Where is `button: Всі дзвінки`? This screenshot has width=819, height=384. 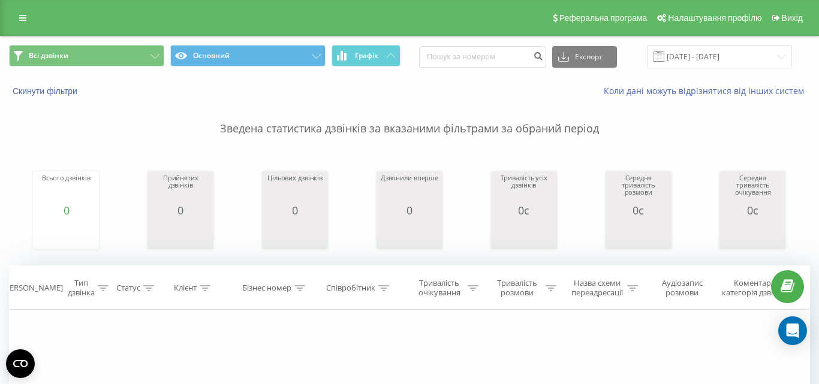 button: Всі дзвінки is located at coordinates (86, 56).